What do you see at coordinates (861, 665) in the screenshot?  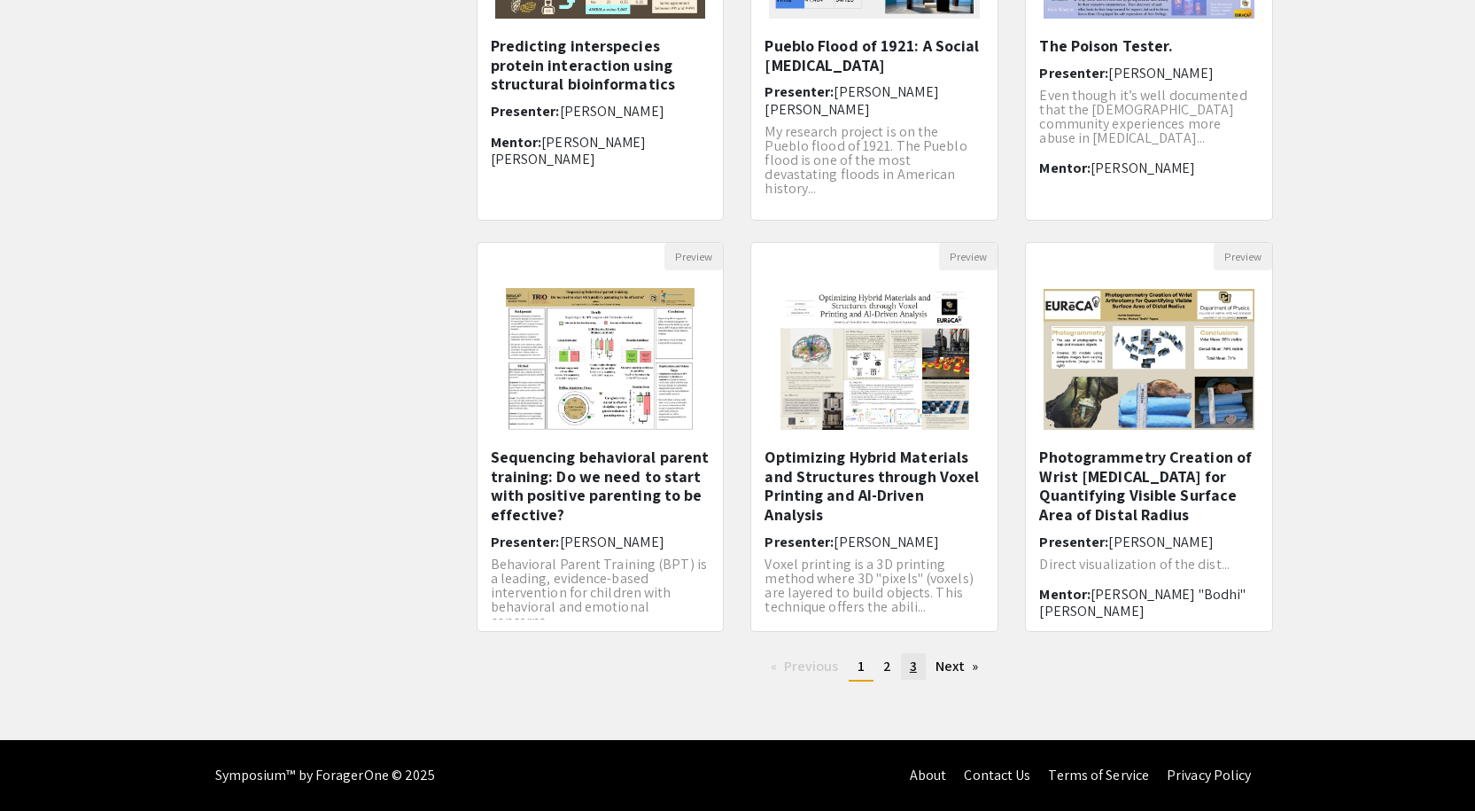 I see `span: 1` at bounding box center [861, 665].